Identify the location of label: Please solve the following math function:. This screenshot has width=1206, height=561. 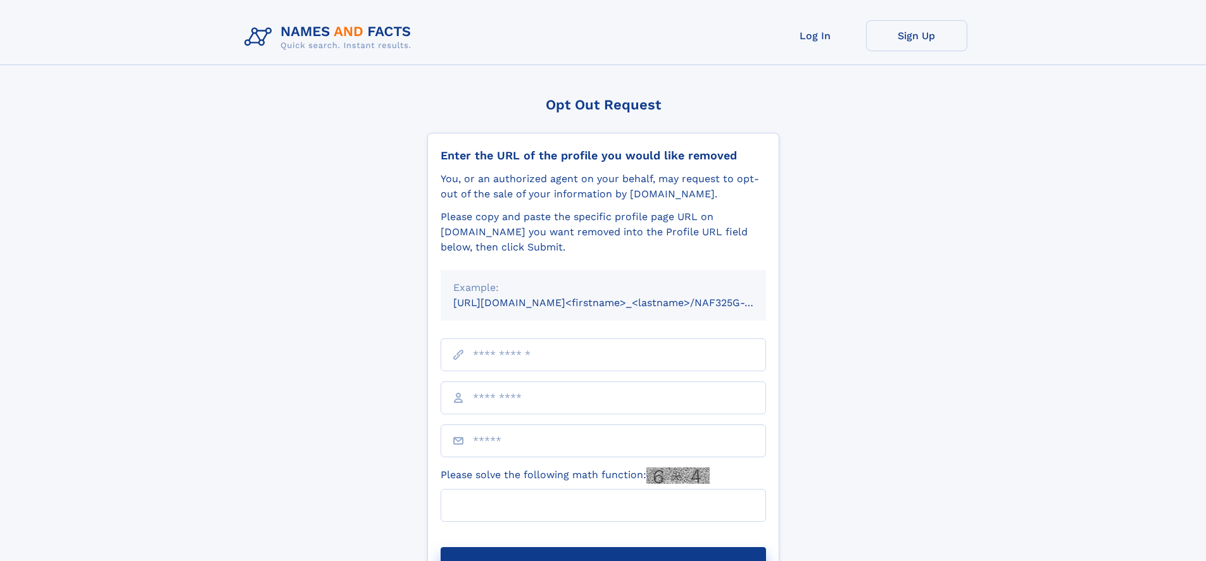
(575, 476).